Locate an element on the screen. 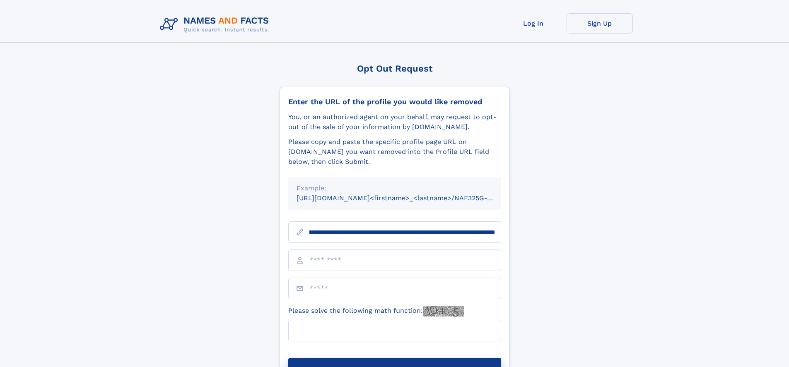 Image resolution: width=789 pixels, height=367 pixels. img: Logo Names and Facts is located at coordinates (216, 24).